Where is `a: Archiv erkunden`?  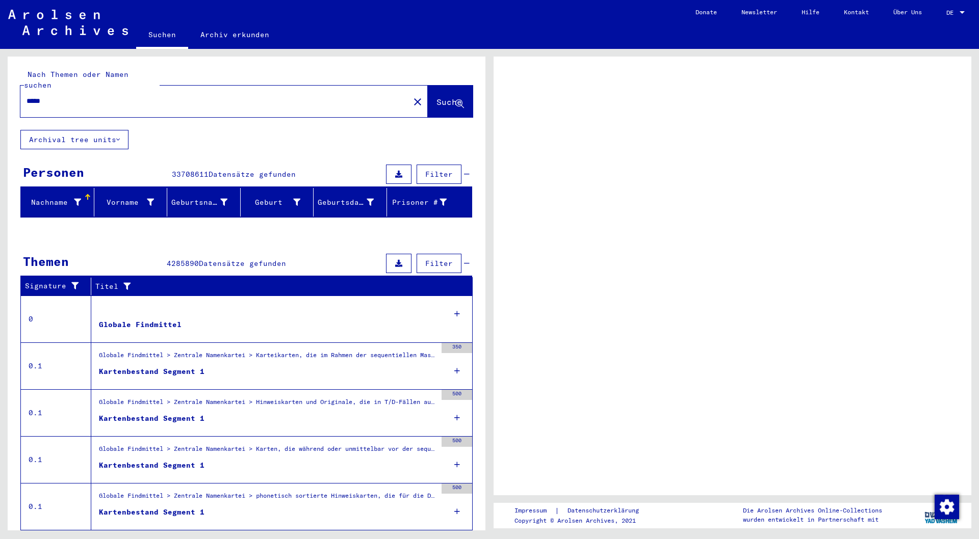
a: Archiv erkunden is located at coordinates (234, 35).